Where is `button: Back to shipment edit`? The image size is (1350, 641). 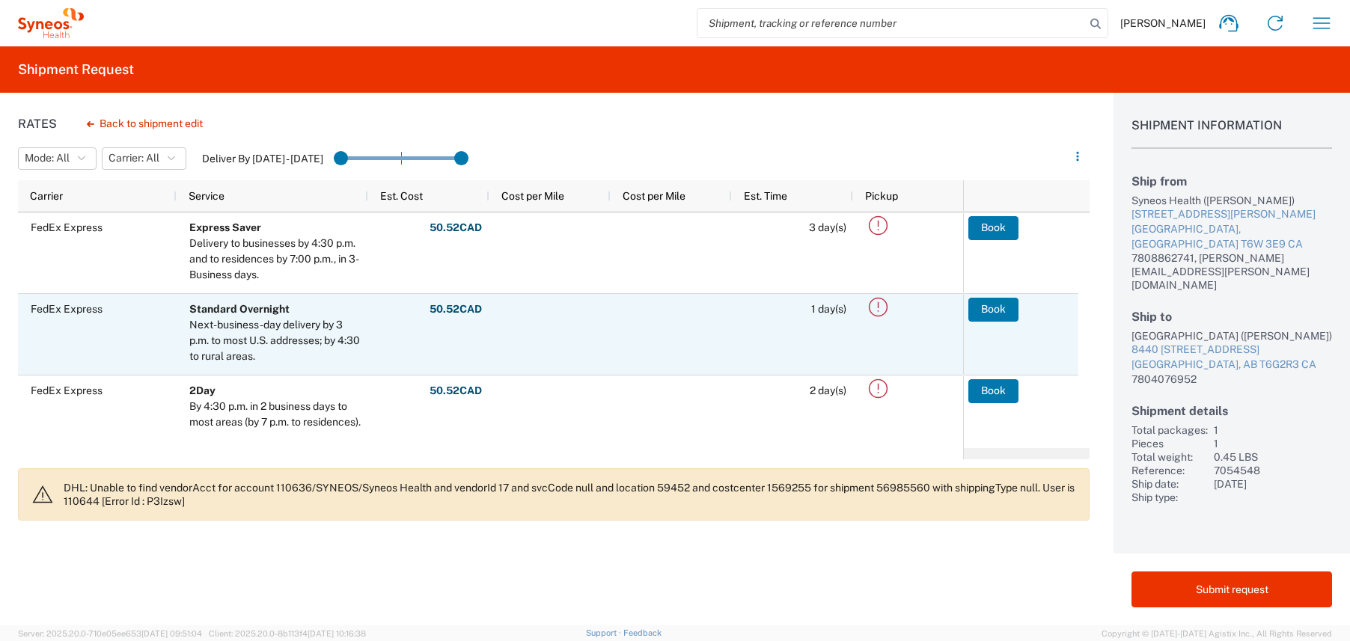
button: Back to shipment edit is located at coordinates (144, 124).